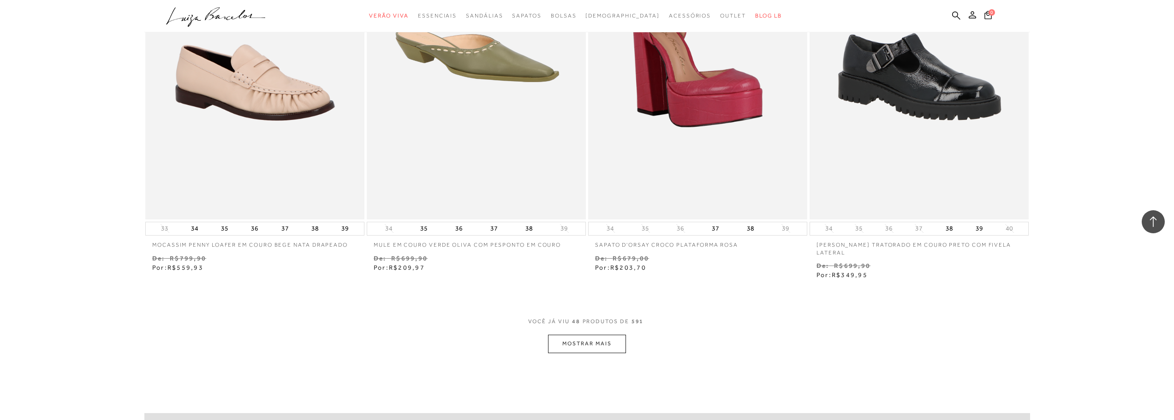 The height and width of the screenshot is (420, 1174). Describe the element at coordinates (564, 16) in the screenshot. I see `span: Bolsas` at that location.